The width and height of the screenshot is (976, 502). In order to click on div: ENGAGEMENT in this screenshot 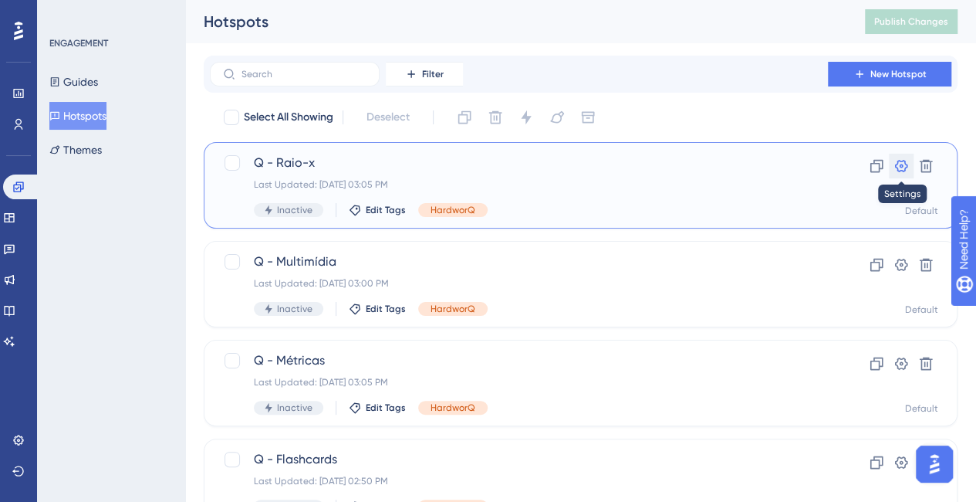, I will do `click(79, 43)`.